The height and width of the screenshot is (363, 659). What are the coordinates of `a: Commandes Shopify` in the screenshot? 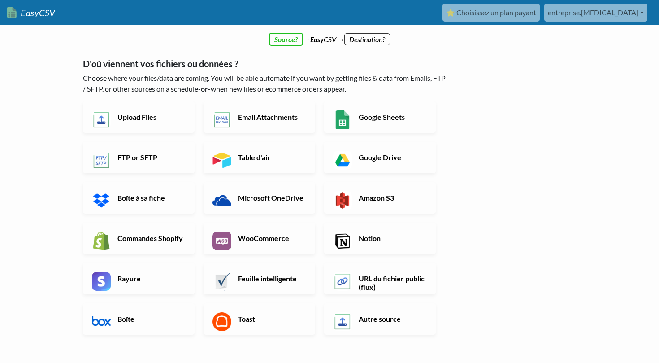 It's located at (139, 238).